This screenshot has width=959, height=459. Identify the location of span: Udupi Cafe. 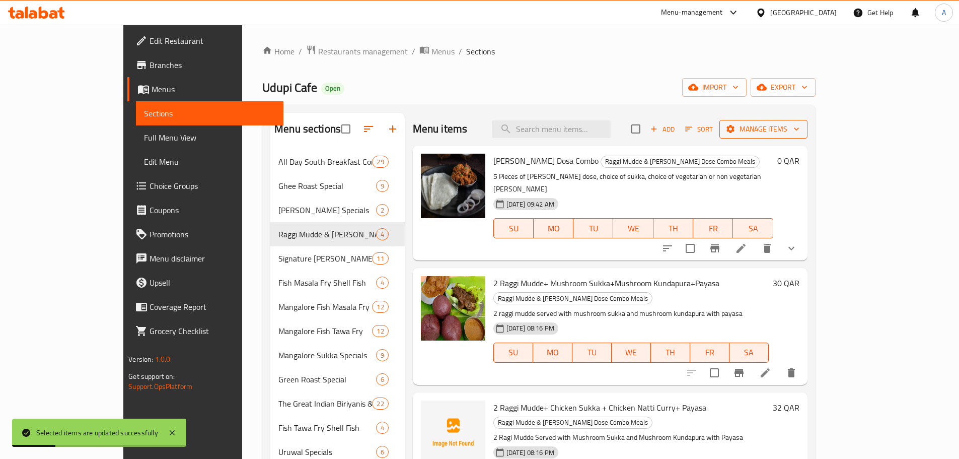
(289, 87).